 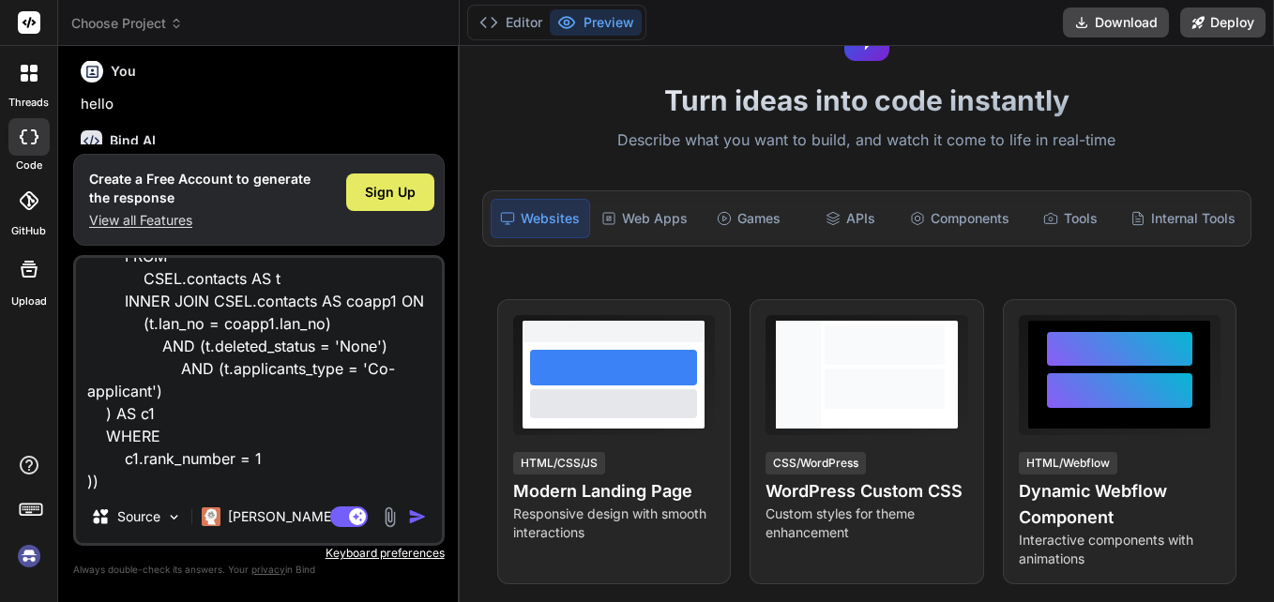 I want to click on div: Internal Tools, so click(x=1183, y=219).